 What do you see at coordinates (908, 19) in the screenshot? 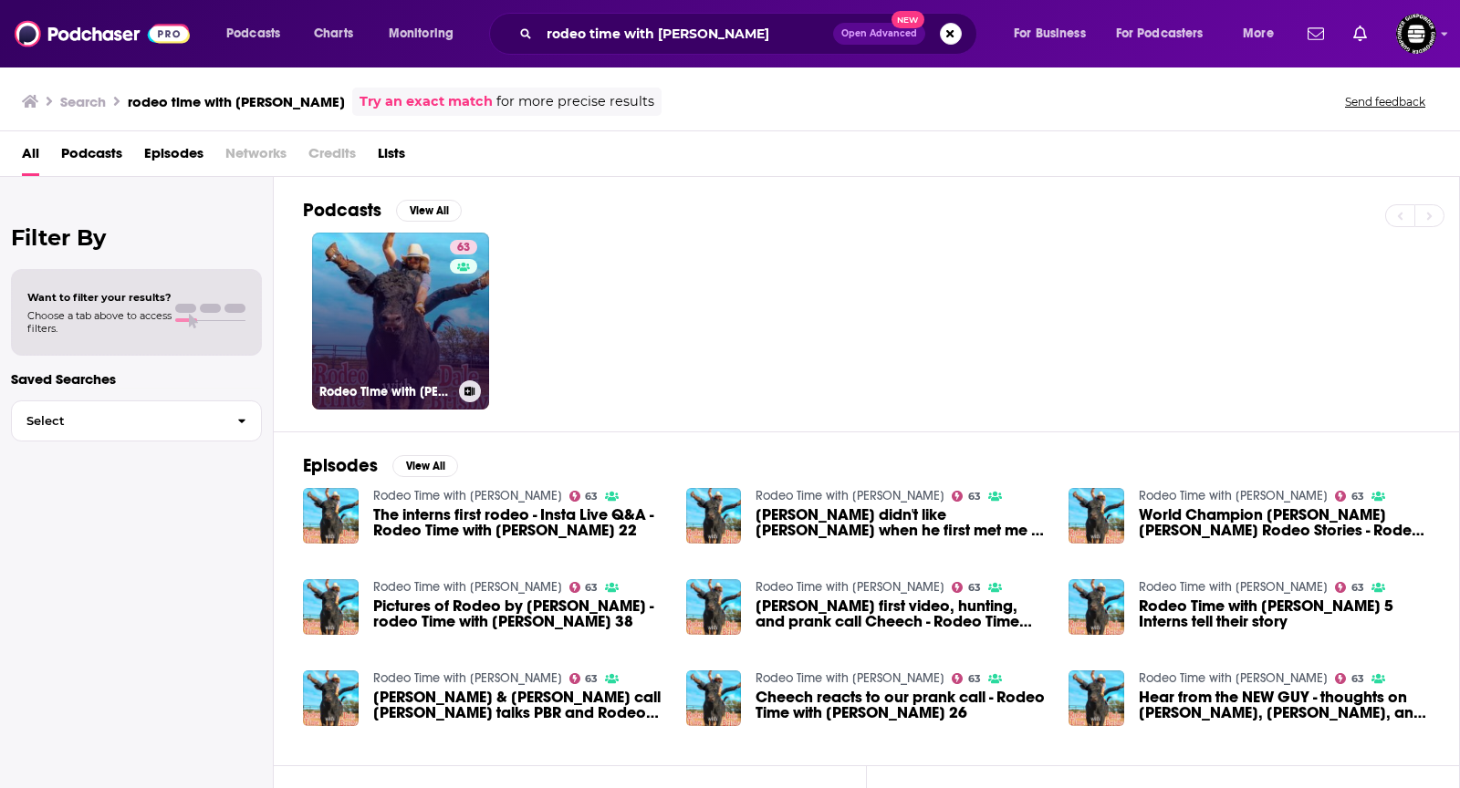
I see `span: New` at bounding box center [908, 19].